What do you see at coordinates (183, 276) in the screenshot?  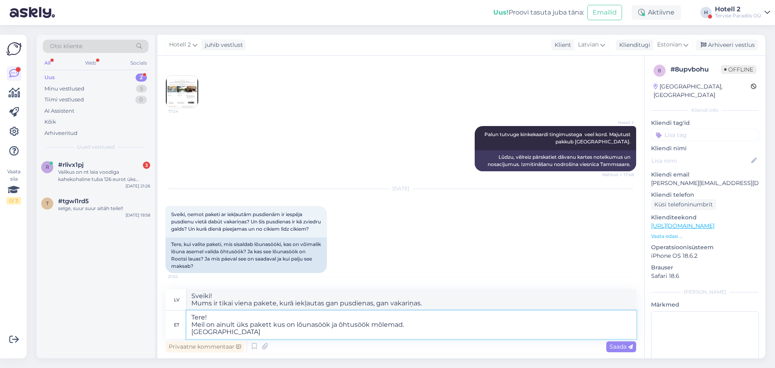 I see `span: 21:02` at bounding box center [183, 276].